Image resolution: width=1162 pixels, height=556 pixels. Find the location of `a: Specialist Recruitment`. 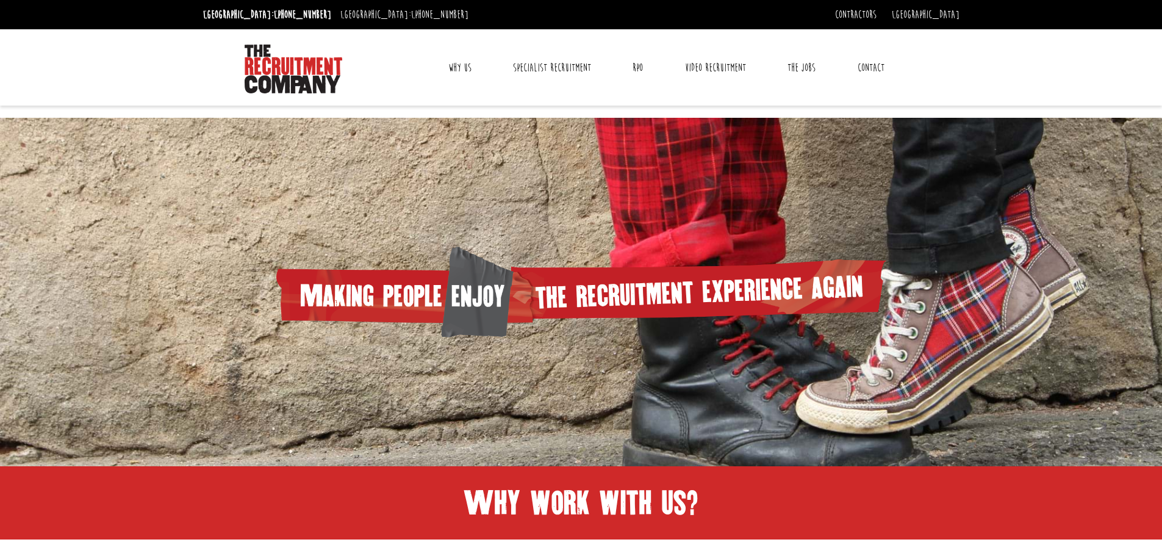

a: Specialist Recruitment is located at coordinates (552, 68).